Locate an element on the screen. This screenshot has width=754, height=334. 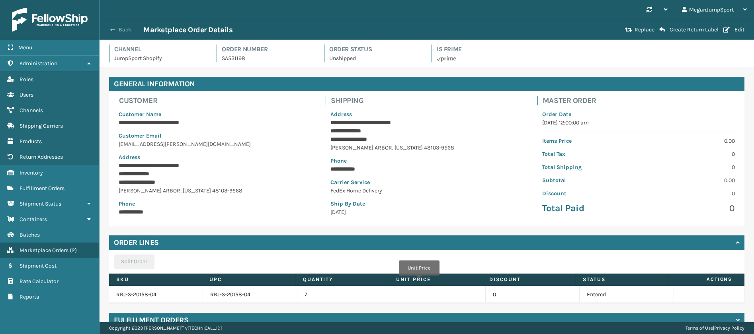
p: Total Shipping is located at coordinates (588, 167).